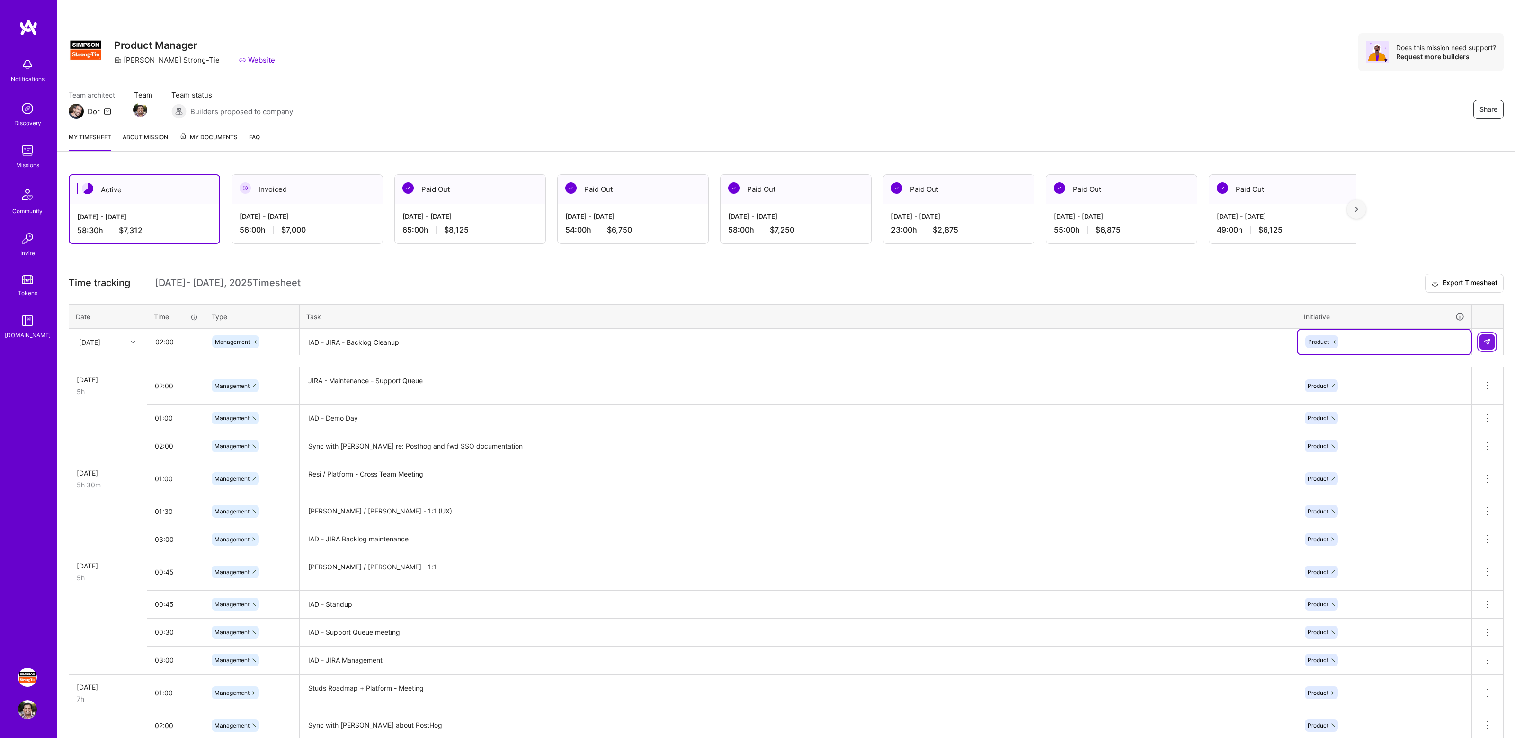 The width and height of the screenshot is (1515, 738). What do you see at coordinates (27, 151) in the screenshot?
I see `img: teamwork` at bounding box center [27, 151].